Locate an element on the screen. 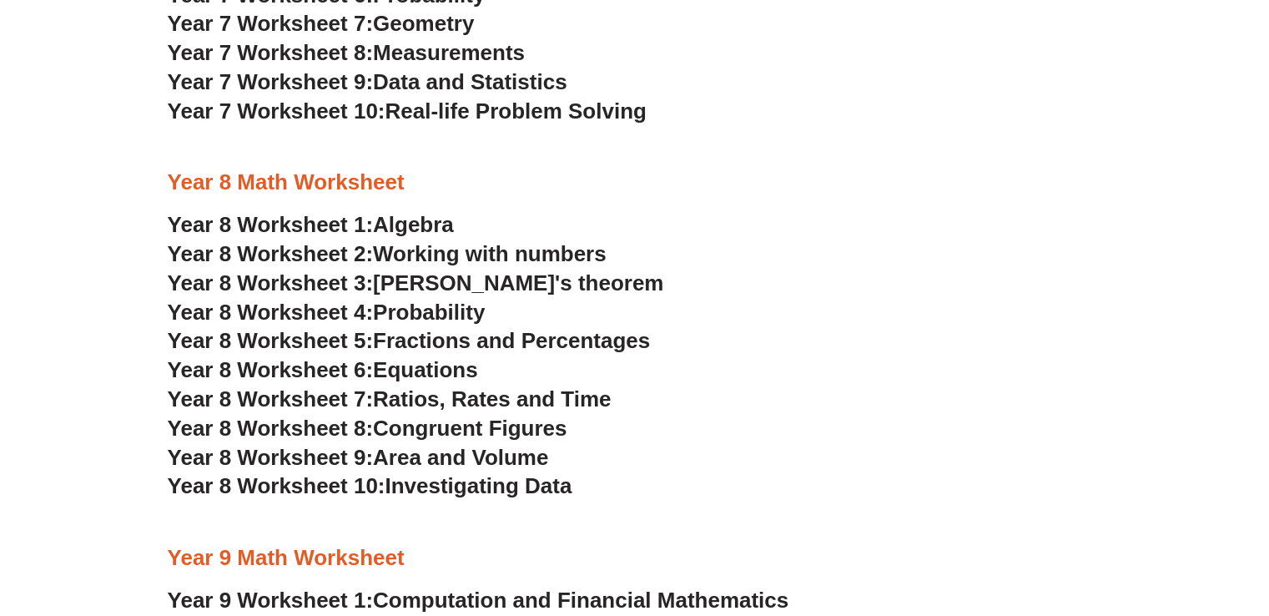 The width and height of the screenshot is (1269, 616). a: Year 8 Worksheet 8:Congruent Figures is located at coordinates (367, 428).